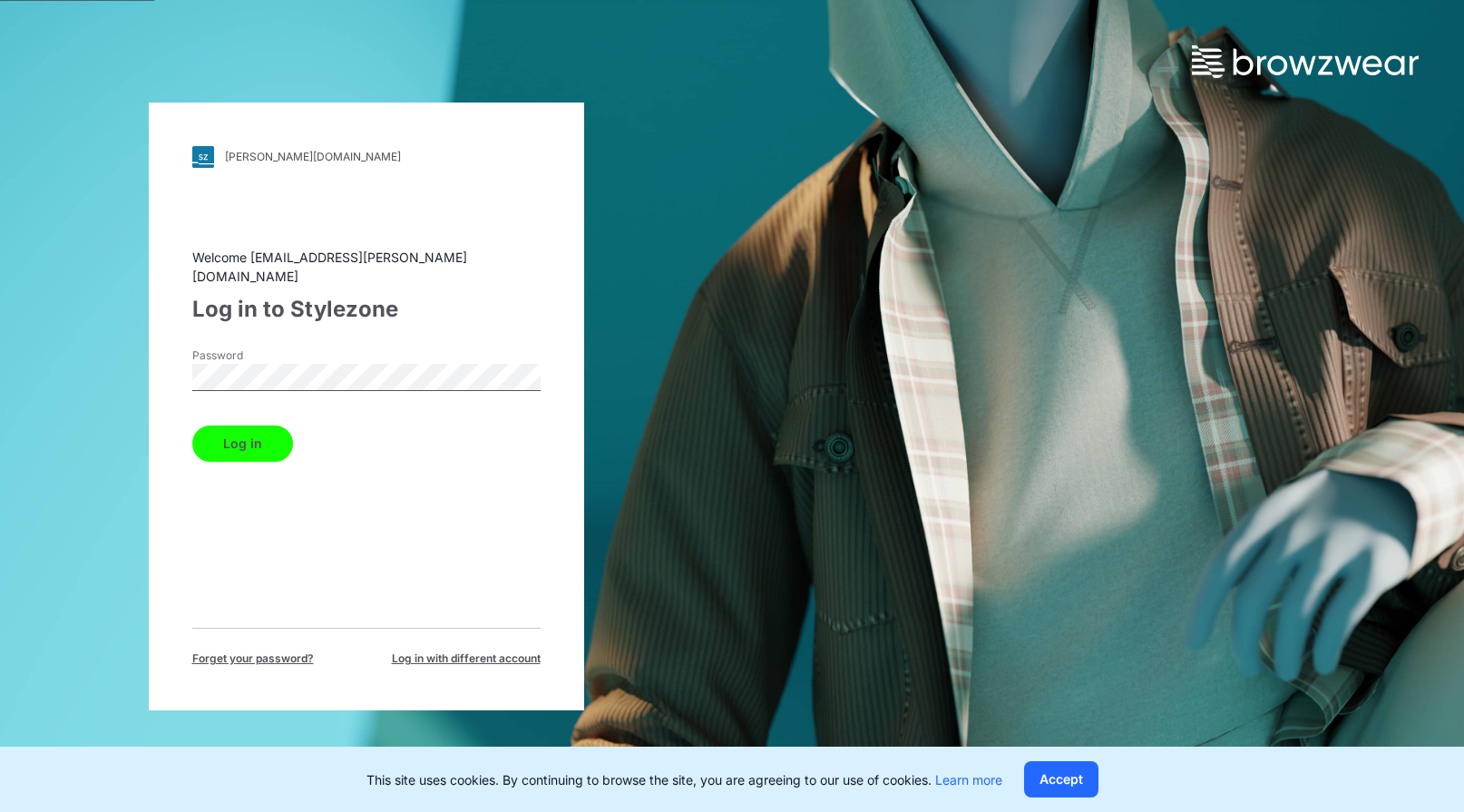 The image size is (1464, 812). What do you see at coordinates (203, 157) in the screenshot?
I see `img: svg+xml;base64,PHN2ZyB3aWR0aD0iMjgiIGhlaWdodD0iMjgiIHZpZXdCb3g9IjAgMCAyOCAyOCIgZmlsbD0ibm9uZSIgeG...` at bounding box center [203, 157].